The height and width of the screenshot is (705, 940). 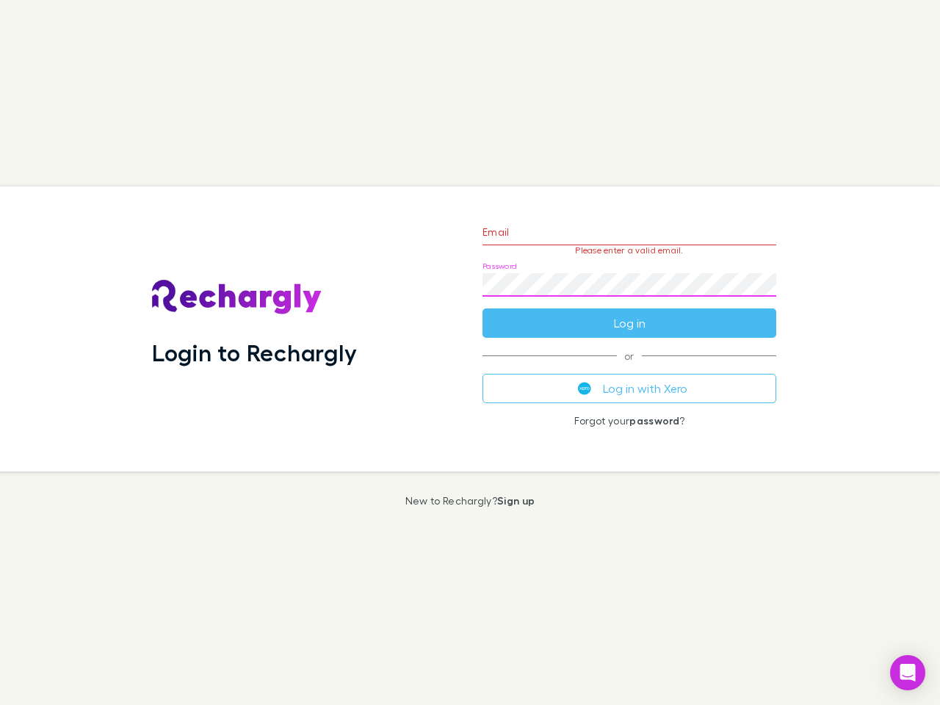 What do you see at coordinates (629, 421) in the screenshot?
I see `p: Forgot your ?` at bounding box center [629, 421].